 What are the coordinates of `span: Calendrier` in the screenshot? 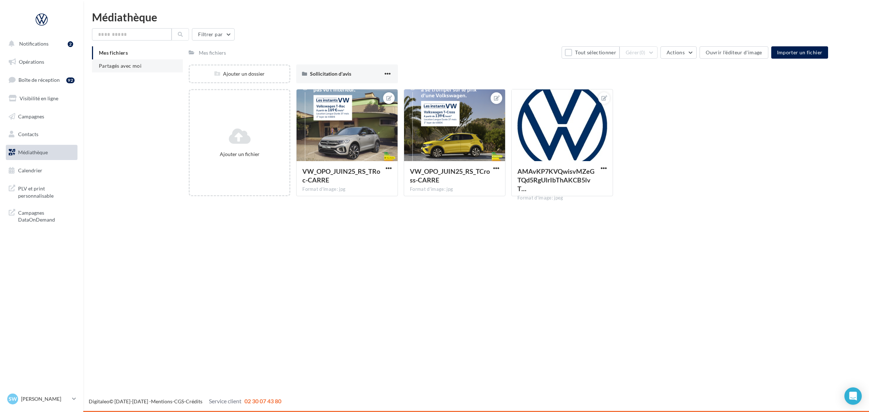 It's located at (30, 170).